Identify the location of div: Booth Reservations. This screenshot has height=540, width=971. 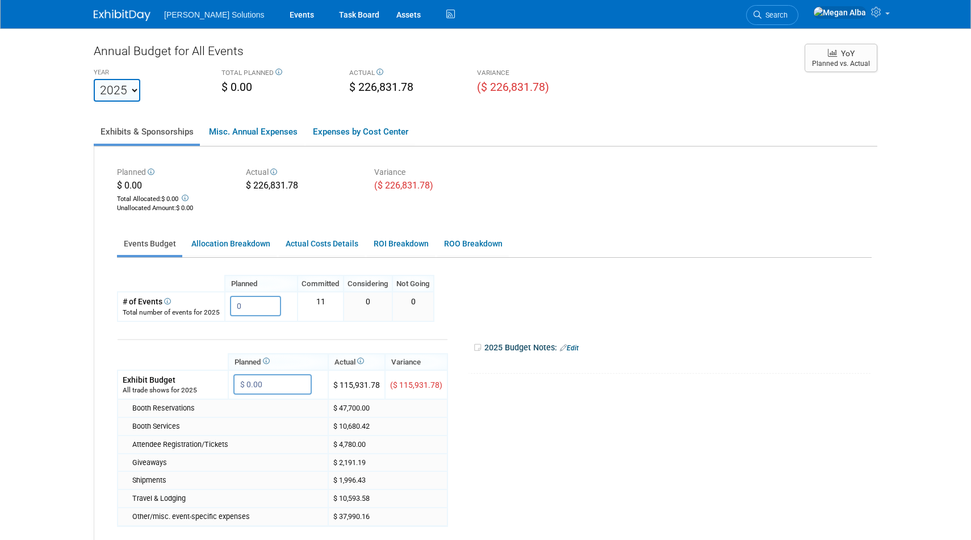
(228, 408).